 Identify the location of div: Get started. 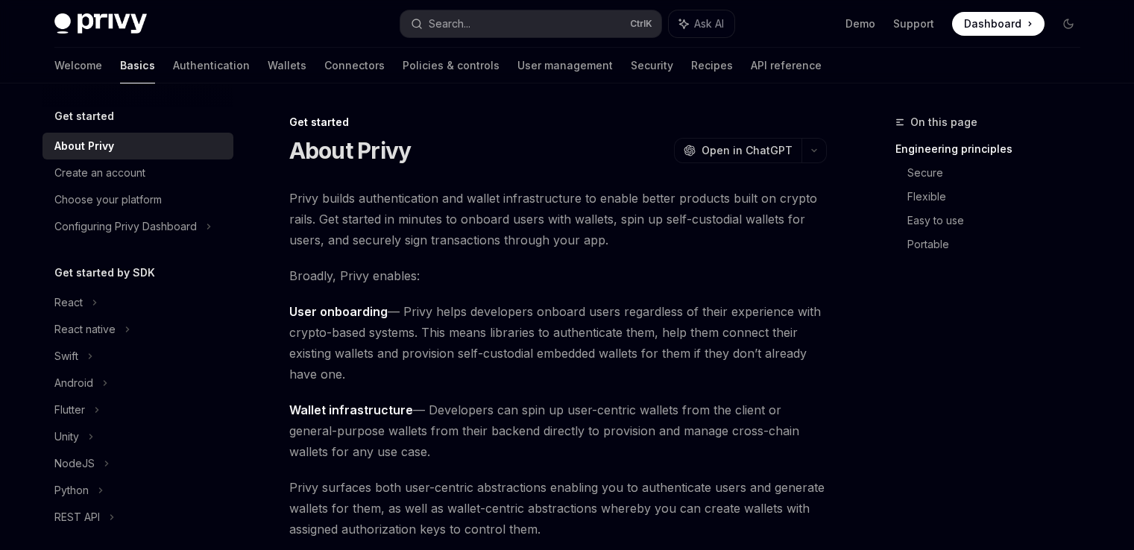
(558, 122).